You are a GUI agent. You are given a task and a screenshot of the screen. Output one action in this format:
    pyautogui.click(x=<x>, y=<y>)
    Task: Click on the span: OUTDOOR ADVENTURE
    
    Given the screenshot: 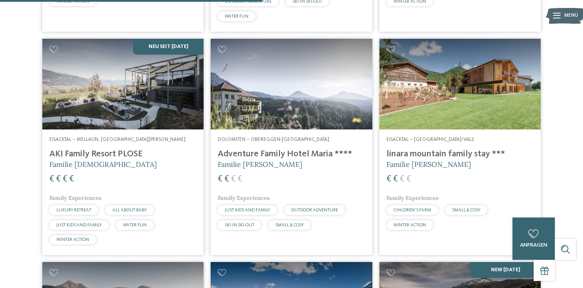 What is the action you would take?
    pyautogui.click(x=315, y=210)
    